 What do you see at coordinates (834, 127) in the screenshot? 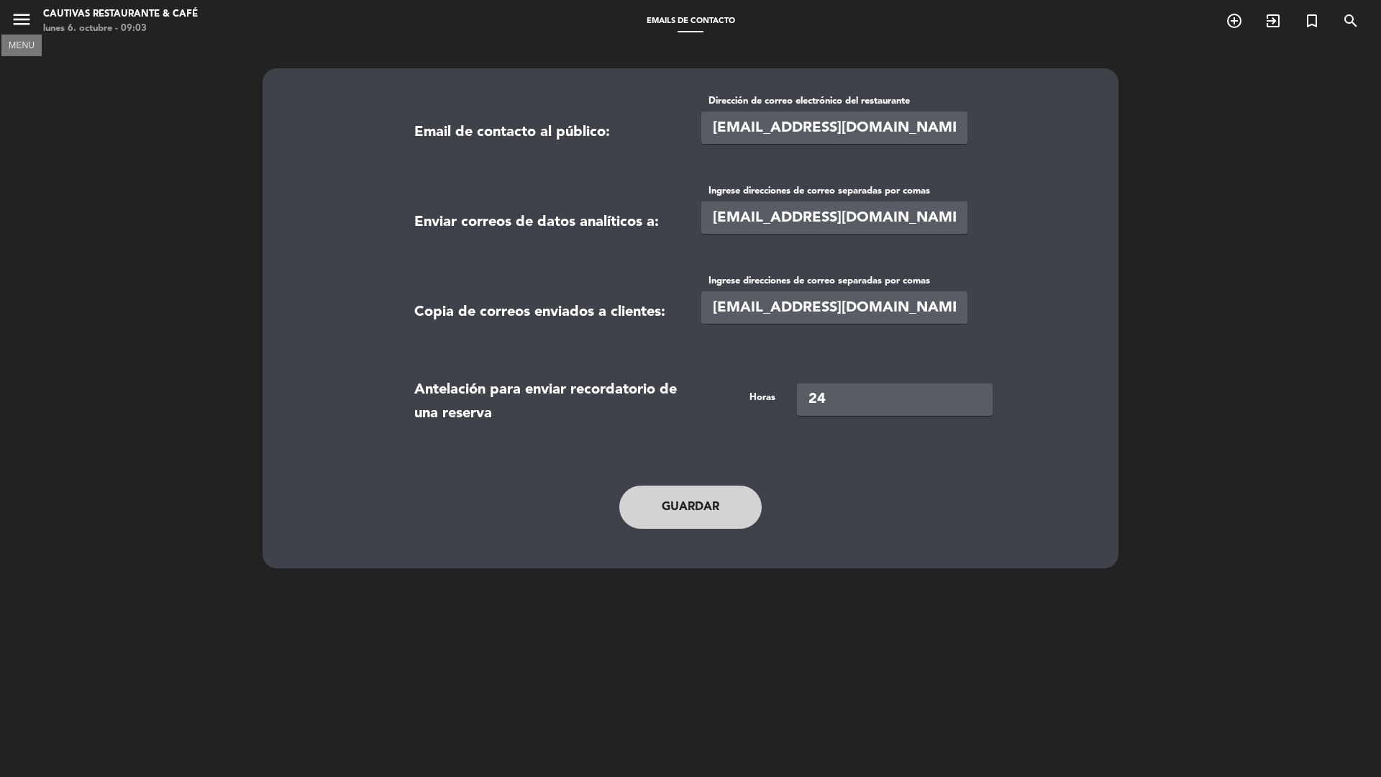
I see `input: contacto@lacocina.com` at bounding box center [834, 127].